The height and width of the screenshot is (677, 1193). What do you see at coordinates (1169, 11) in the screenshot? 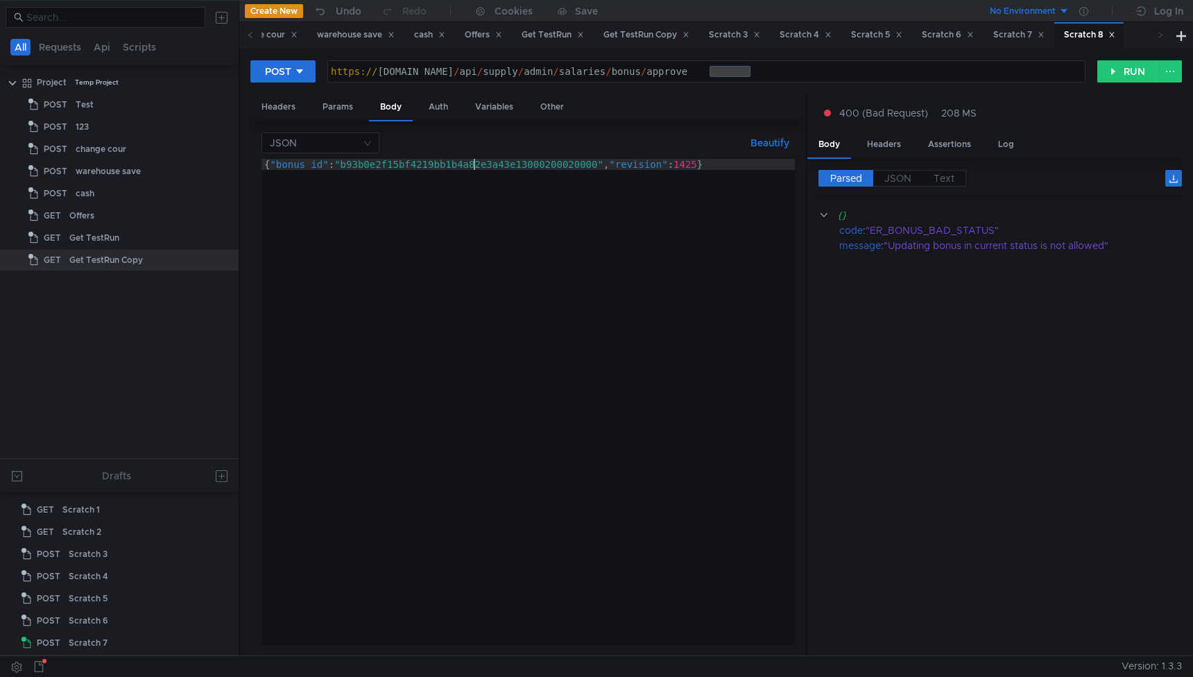
I see `div: Log In` at bounding box center [1169, 11].